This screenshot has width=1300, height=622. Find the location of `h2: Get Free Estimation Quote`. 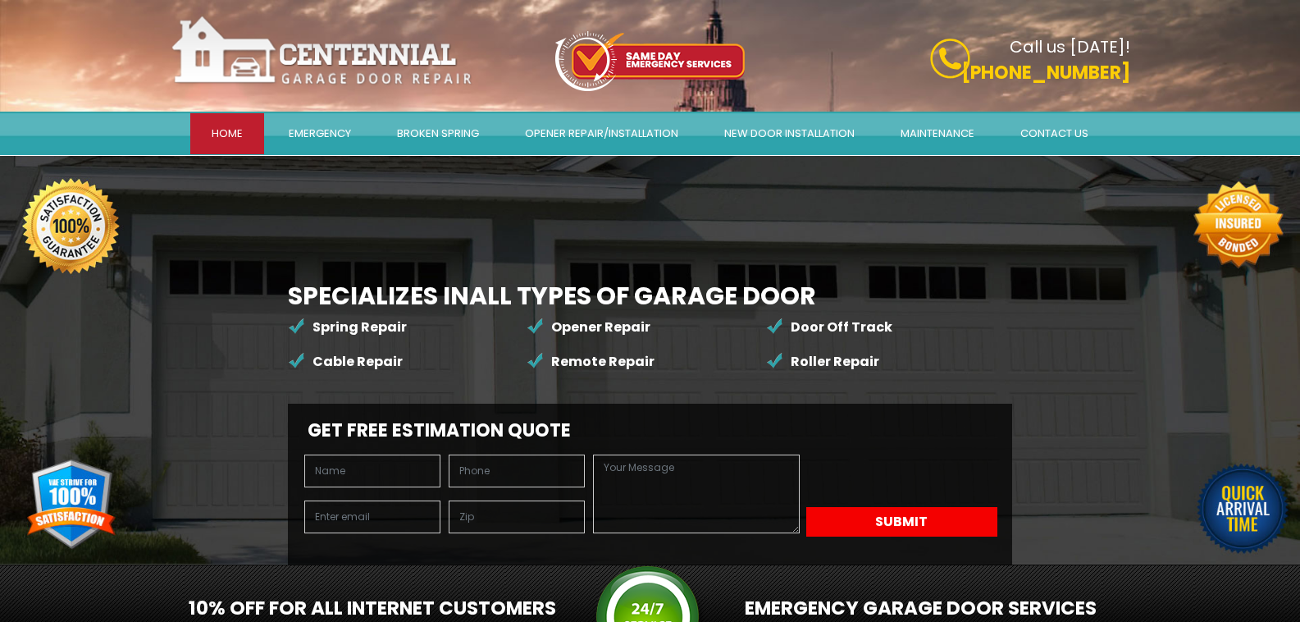

h2: Get Free Estimation Quote is located at coordinates (651, 431).